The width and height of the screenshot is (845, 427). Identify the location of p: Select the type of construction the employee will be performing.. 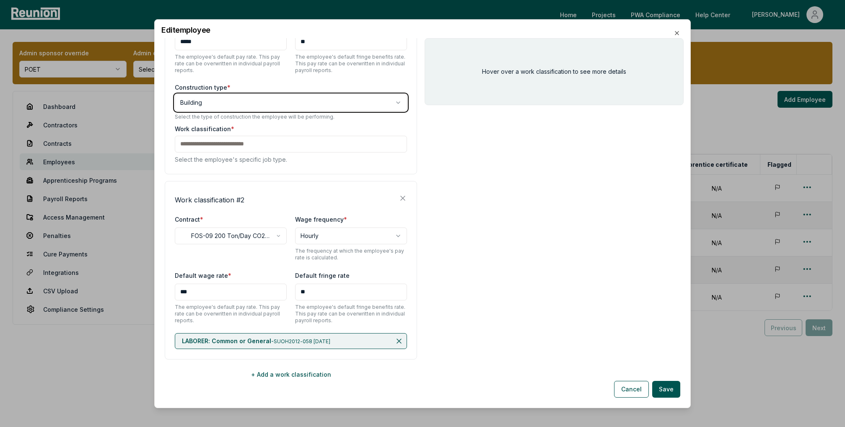
(291, 117).